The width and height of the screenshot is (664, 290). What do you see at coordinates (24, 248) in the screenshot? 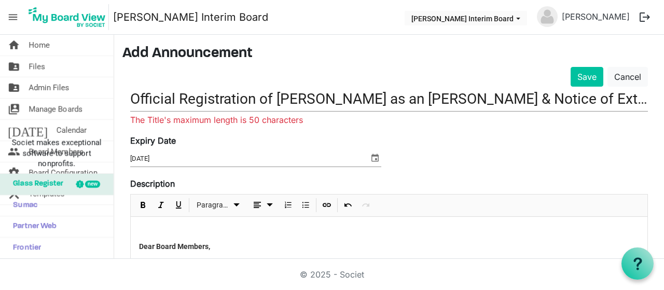
I see `span: Frontier` at bounding box center [24, 248].